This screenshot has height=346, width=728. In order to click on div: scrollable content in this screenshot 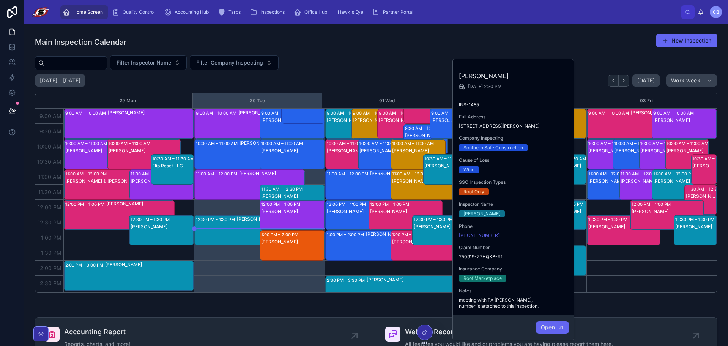, I will do `click(369, 12)`.